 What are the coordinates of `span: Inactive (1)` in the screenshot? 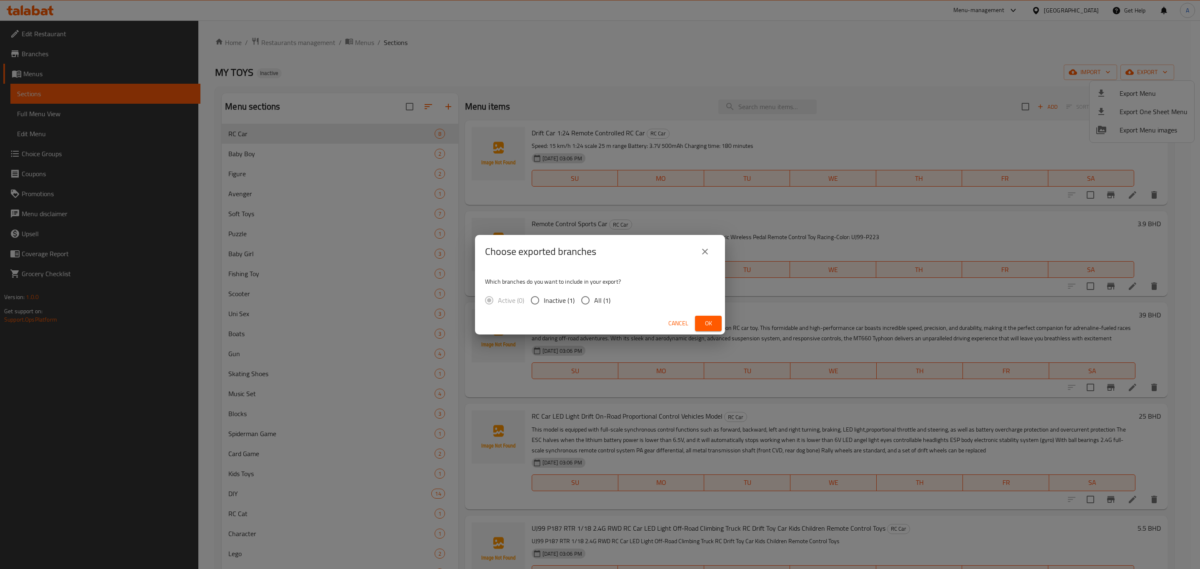 It's located at (559, 300).